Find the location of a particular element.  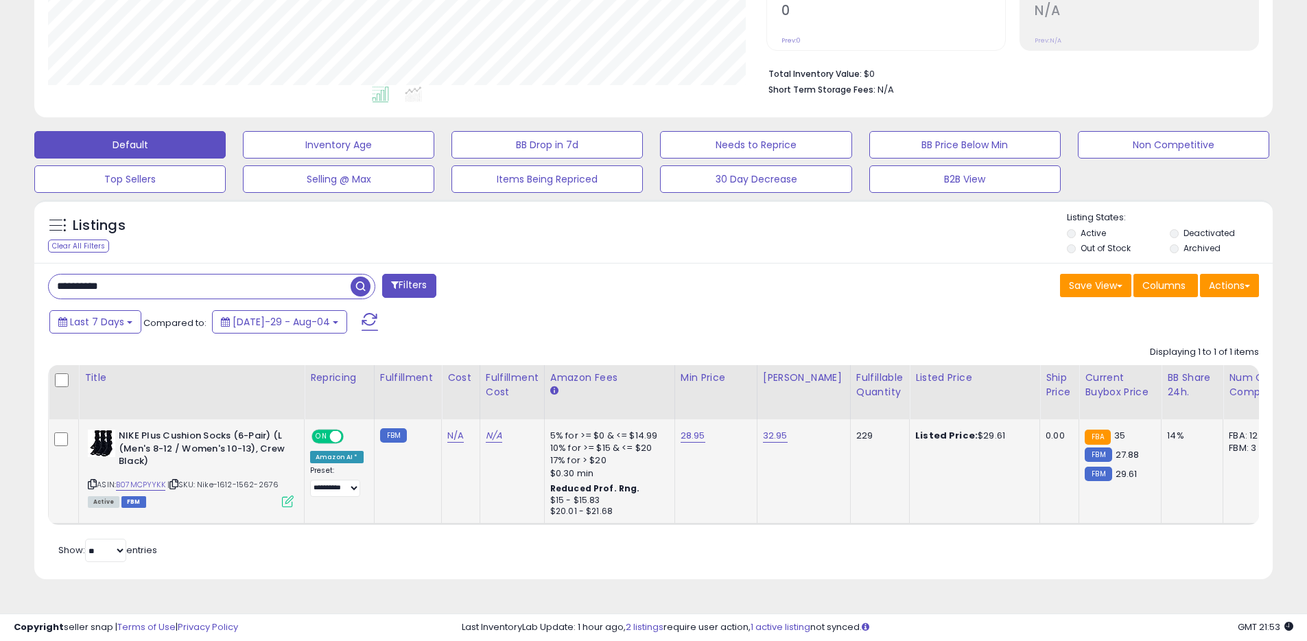

div: FBM: 3 is located at coordinates (1251, 448).